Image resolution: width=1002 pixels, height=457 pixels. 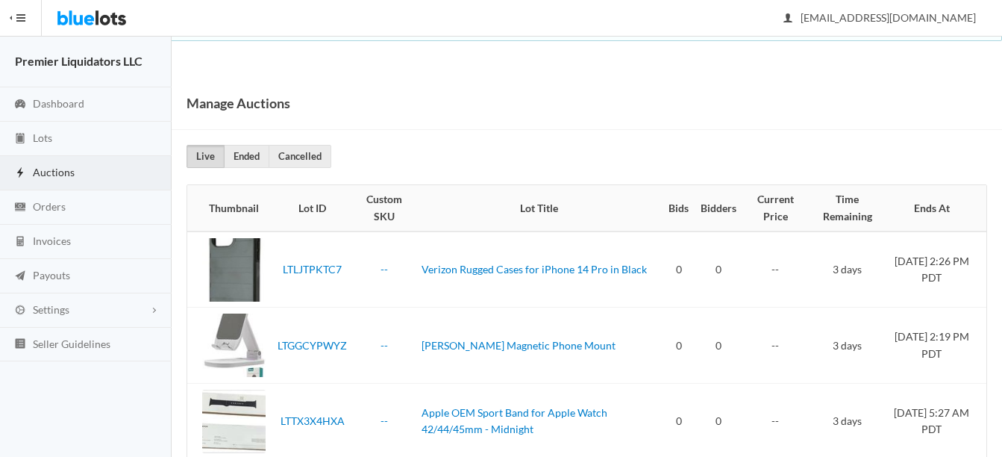 I want to click on th: Current Price, so click(x=775, y=208).